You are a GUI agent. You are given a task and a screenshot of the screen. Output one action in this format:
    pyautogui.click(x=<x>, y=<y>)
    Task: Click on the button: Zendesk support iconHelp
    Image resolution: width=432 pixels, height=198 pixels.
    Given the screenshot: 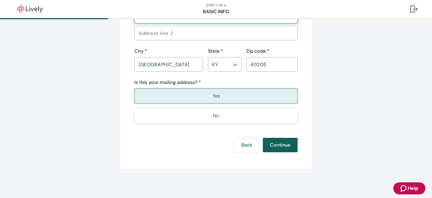 What is the action you would take?
    pyautogui.click(x=410, y=188)
    